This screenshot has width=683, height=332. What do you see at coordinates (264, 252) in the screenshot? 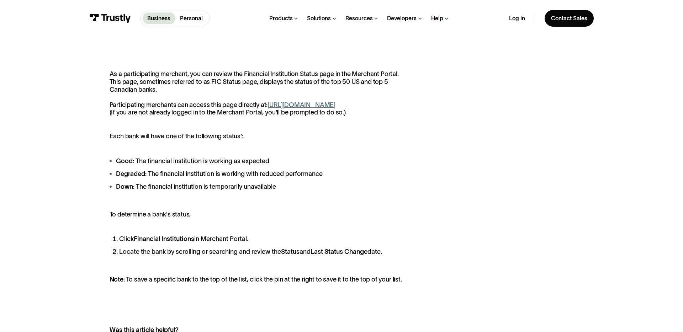
I see `li: Locate the bank by scrolling or searching and review the and date.` at bounding box center [264, 252].